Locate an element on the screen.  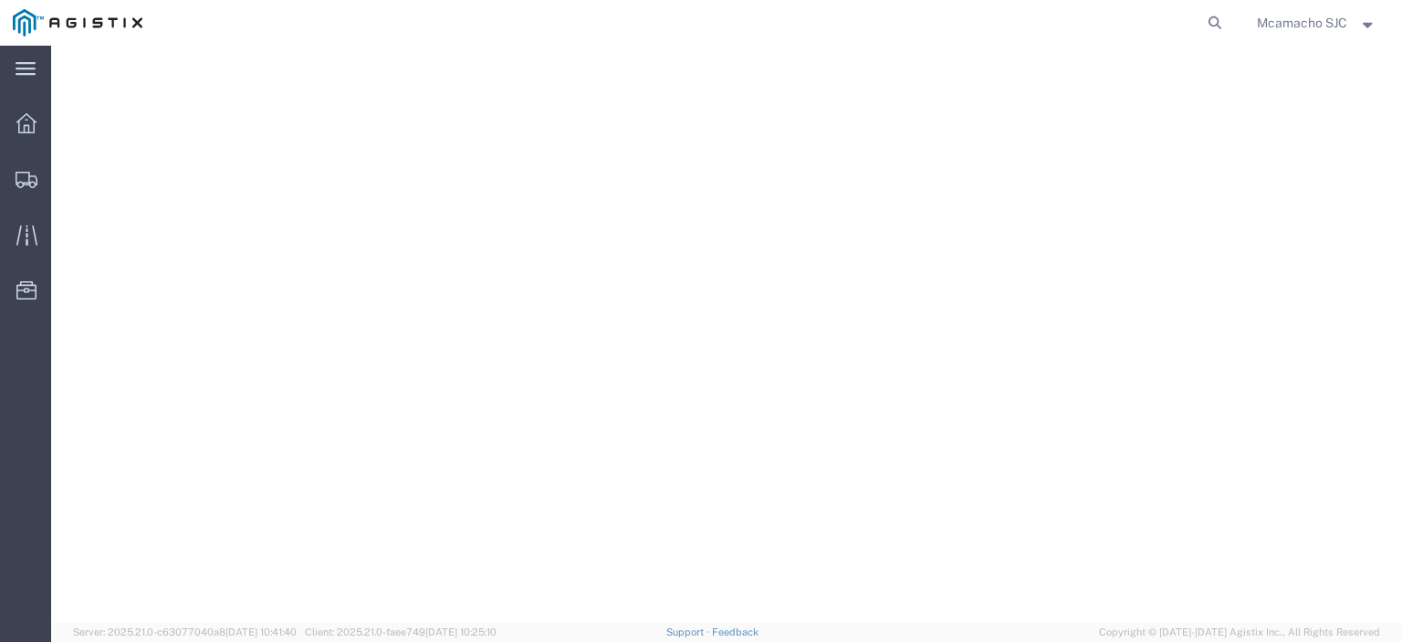
span: Mcamacho SJC is located at coordinates (1302, 23).